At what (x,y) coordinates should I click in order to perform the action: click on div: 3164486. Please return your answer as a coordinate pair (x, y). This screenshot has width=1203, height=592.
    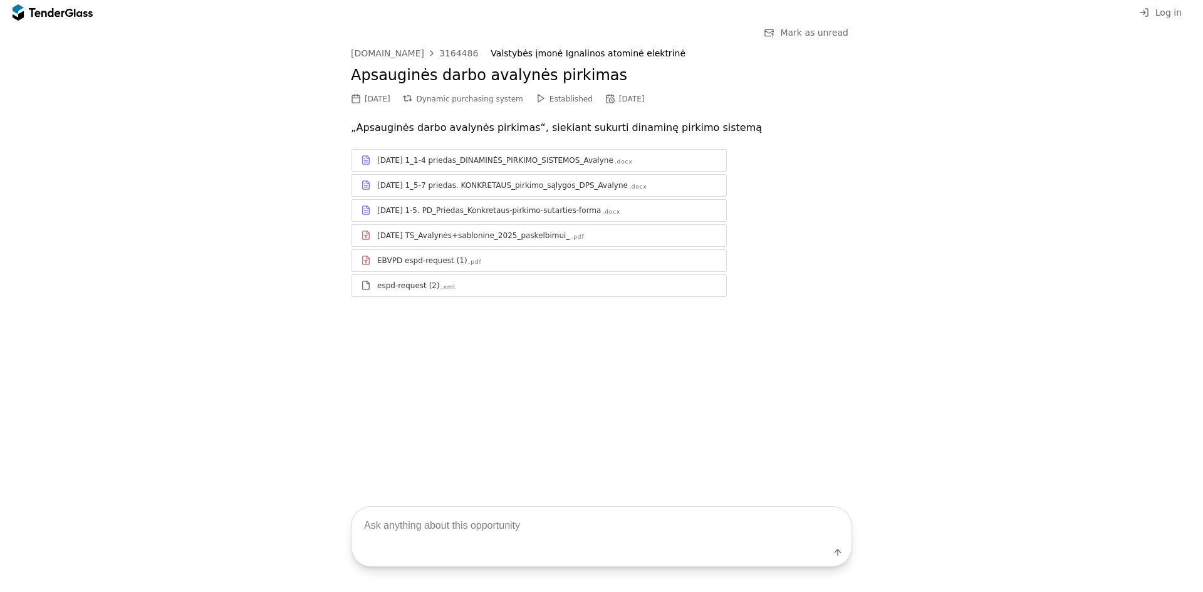
    Looking at the image, I should click on (458, 53).